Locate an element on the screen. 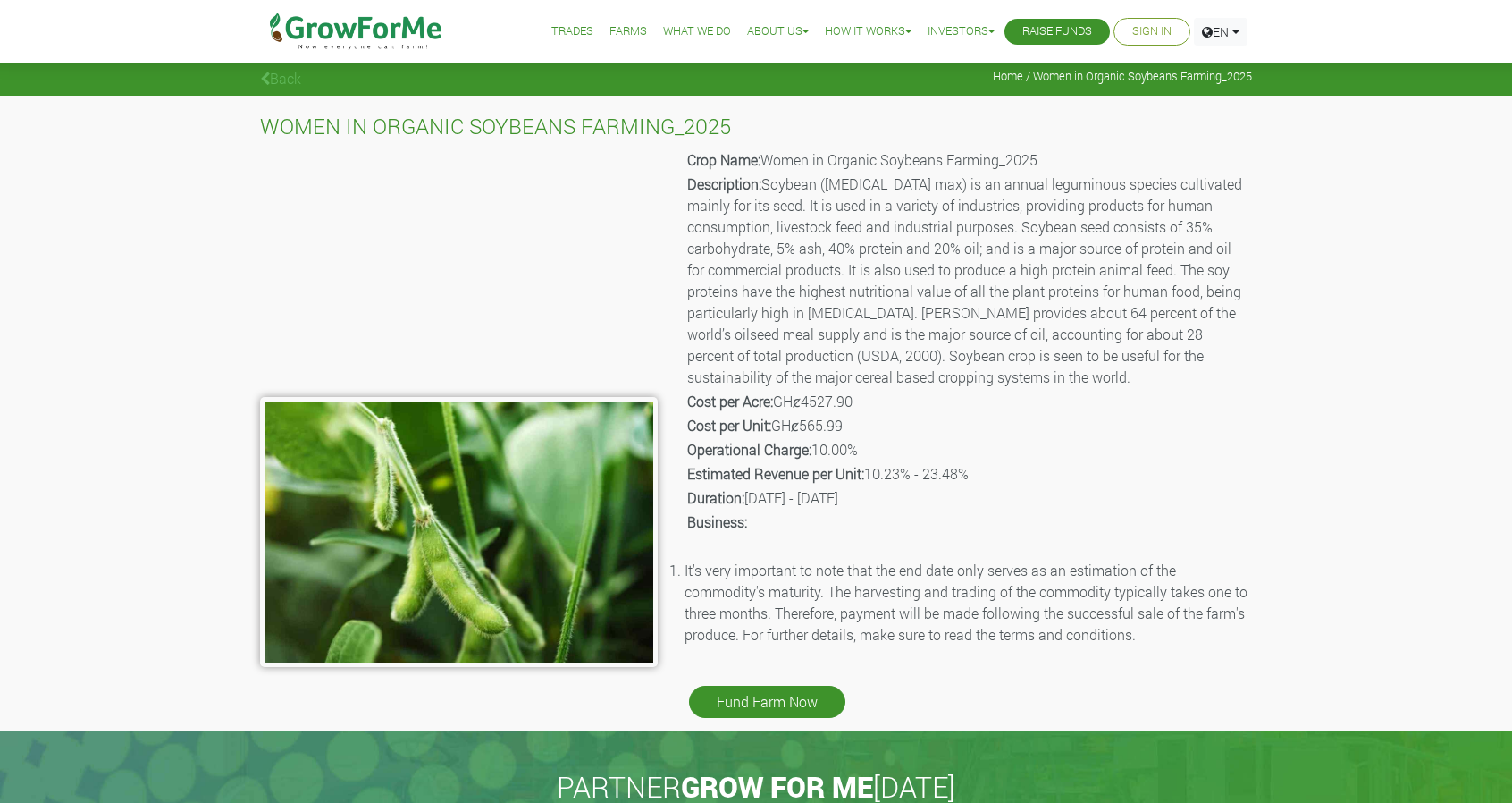  b: Crop Name: is located at coordinates (724, 159).